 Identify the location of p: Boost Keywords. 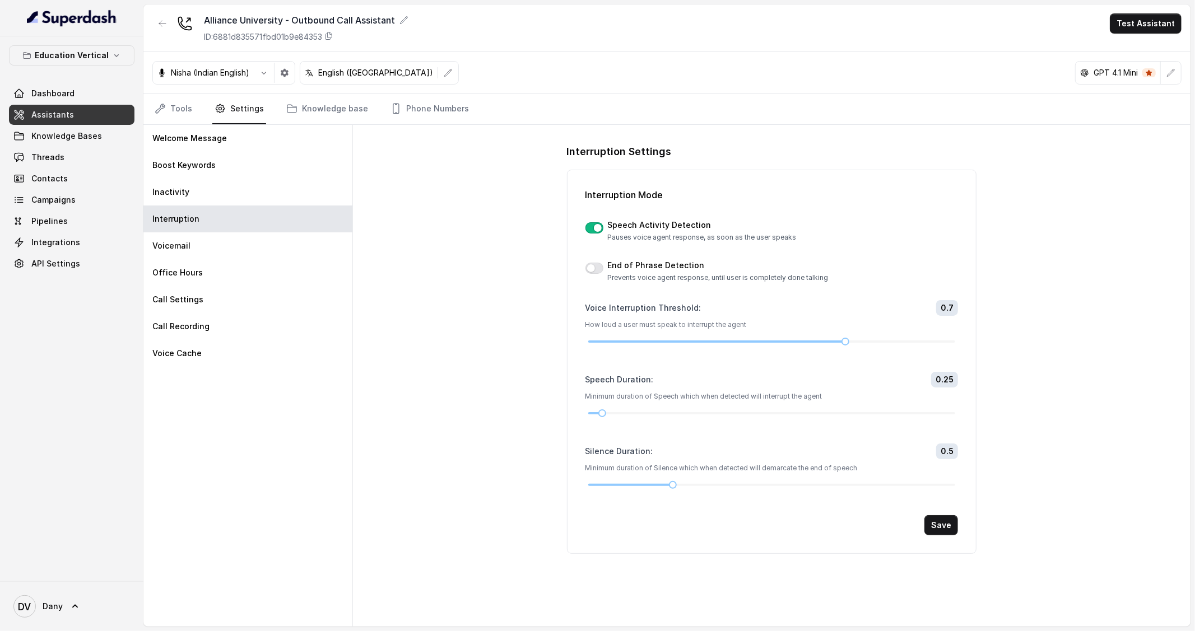
(184, 165).